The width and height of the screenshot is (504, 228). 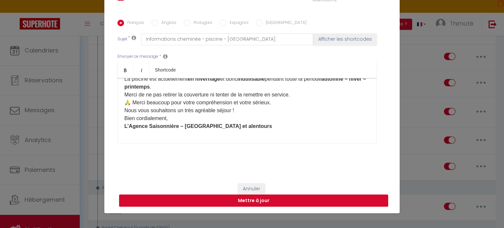 What do you see at coordinates (141, 70) in the screenshot?
I see `a: Italic` at bounding box center [141, 70].